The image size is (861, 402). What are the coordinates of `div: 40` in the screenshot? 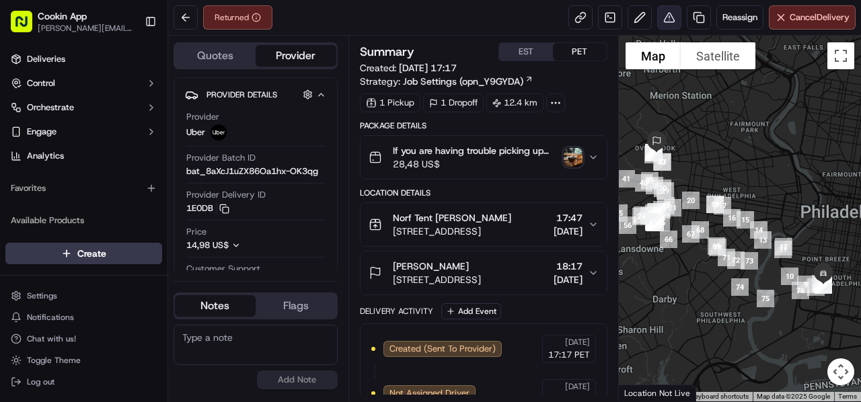 It's located at (644, 183).